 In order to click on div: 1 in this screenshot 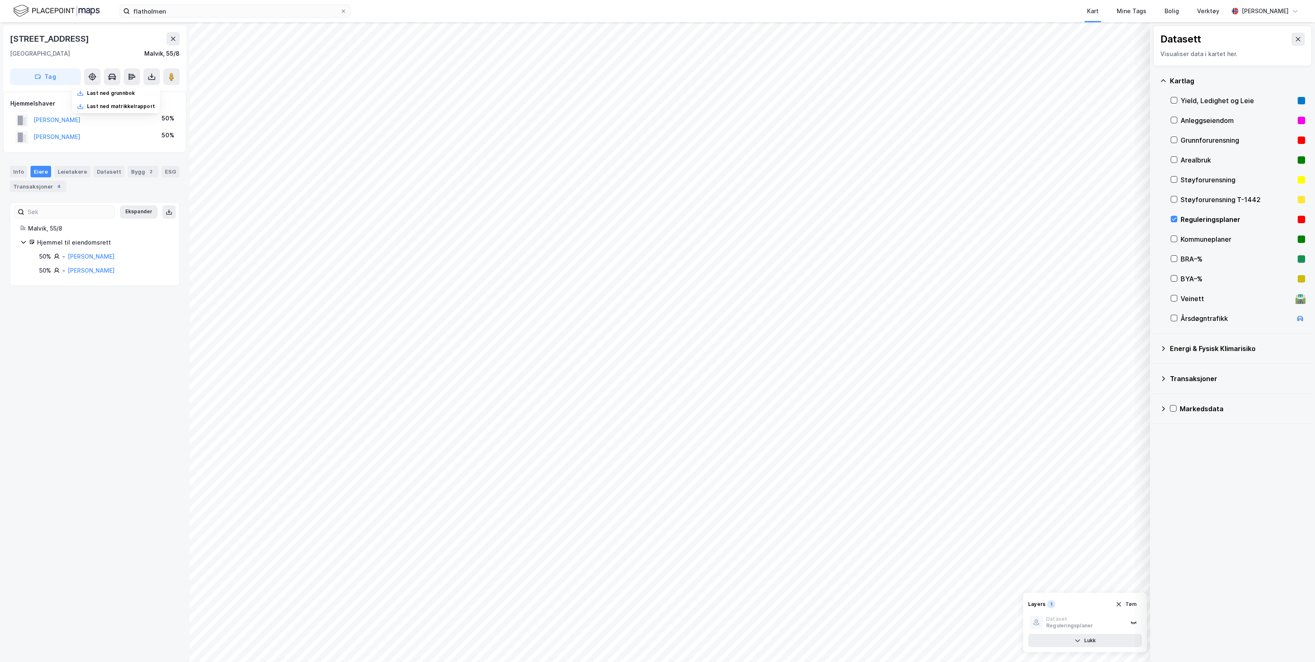, I will do `click(1051, 604)`.